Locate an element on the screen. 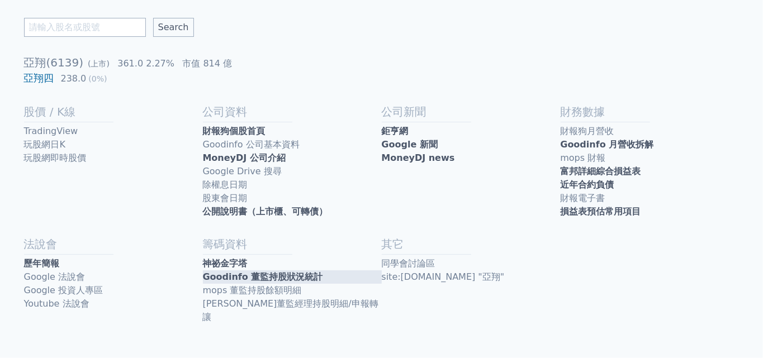  h2: 其它 is located at coordinates (471, 244).